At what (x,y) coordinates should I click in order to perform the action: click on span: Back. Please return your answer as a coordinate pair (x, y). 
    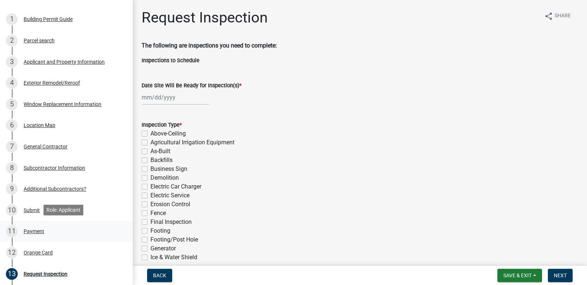
    Looking at the image, I should click on (160, 276).